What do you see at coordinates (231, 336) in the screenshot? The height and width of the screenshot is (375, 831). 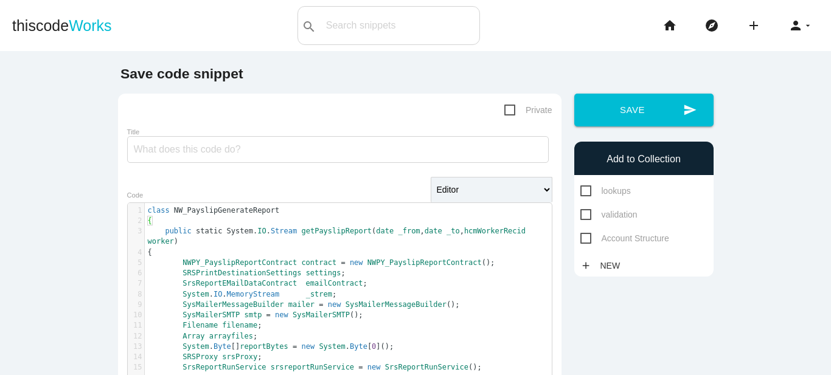 I see `span: arrayfiles` at bounding box center [231, 336].